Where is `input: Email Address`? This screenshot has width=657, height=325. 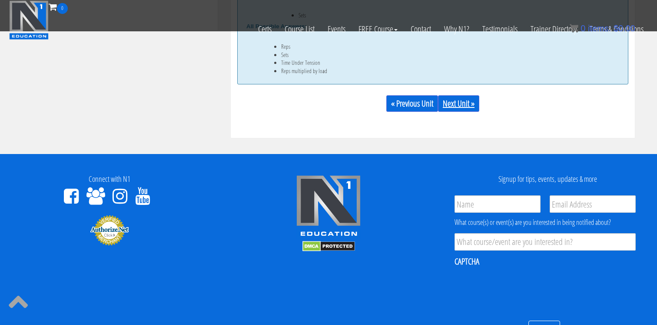 input: Email Address is located at coordinates (593, 204).